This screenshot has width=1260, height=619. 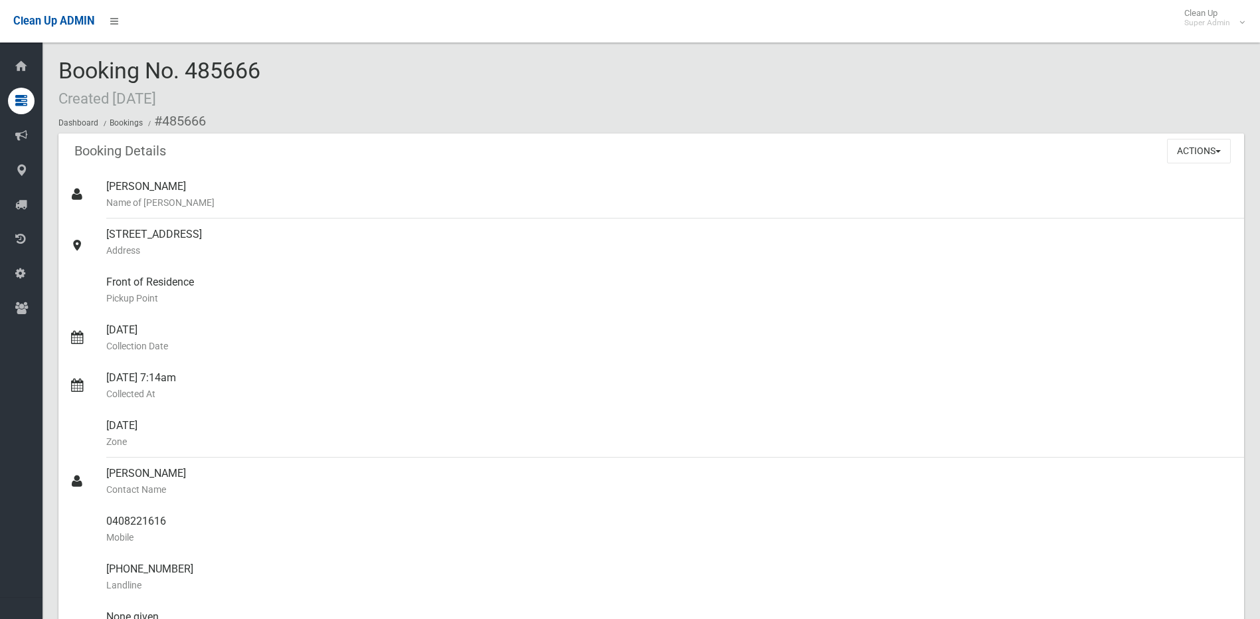 I want to click on a: Dashboard, so click(x=78, y=123).